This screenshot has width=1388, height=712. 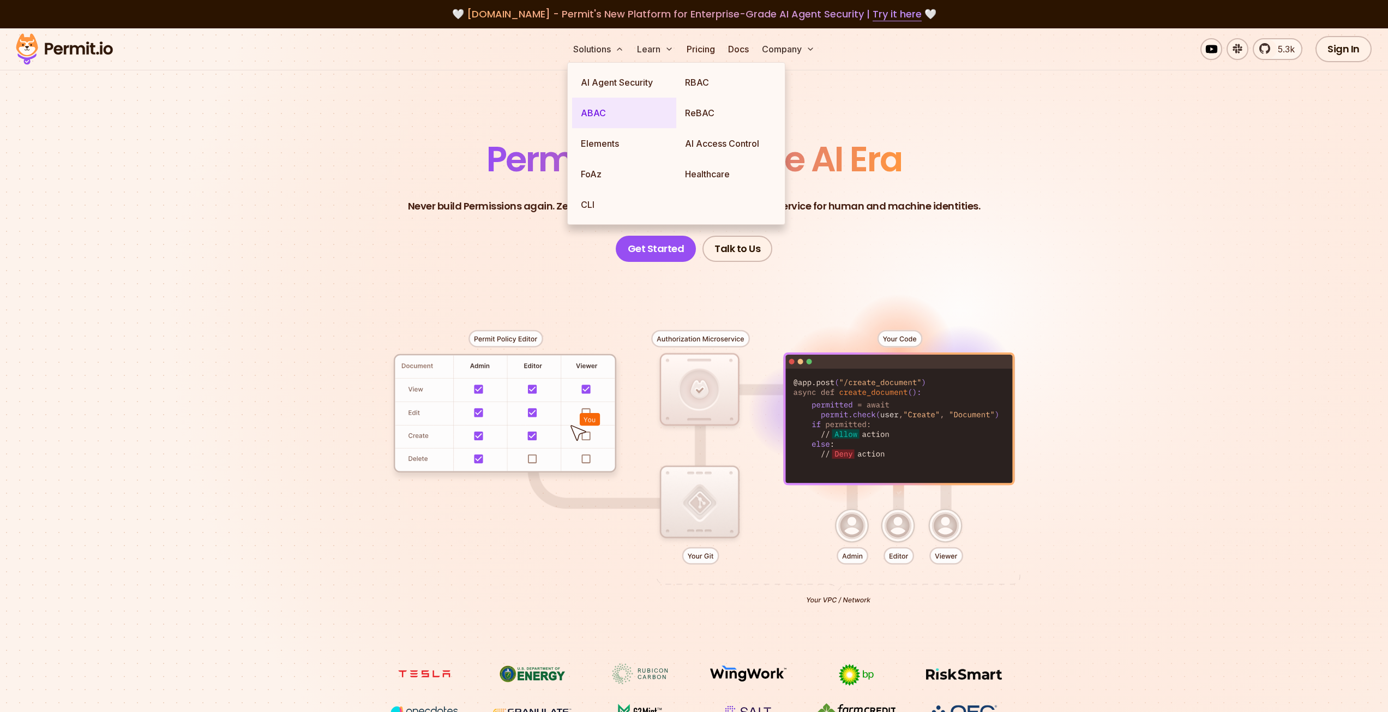 What do you see at coordinates (701, 49) in the screenshot?
I see `a: Pricing` at bounding box center [701, 49].